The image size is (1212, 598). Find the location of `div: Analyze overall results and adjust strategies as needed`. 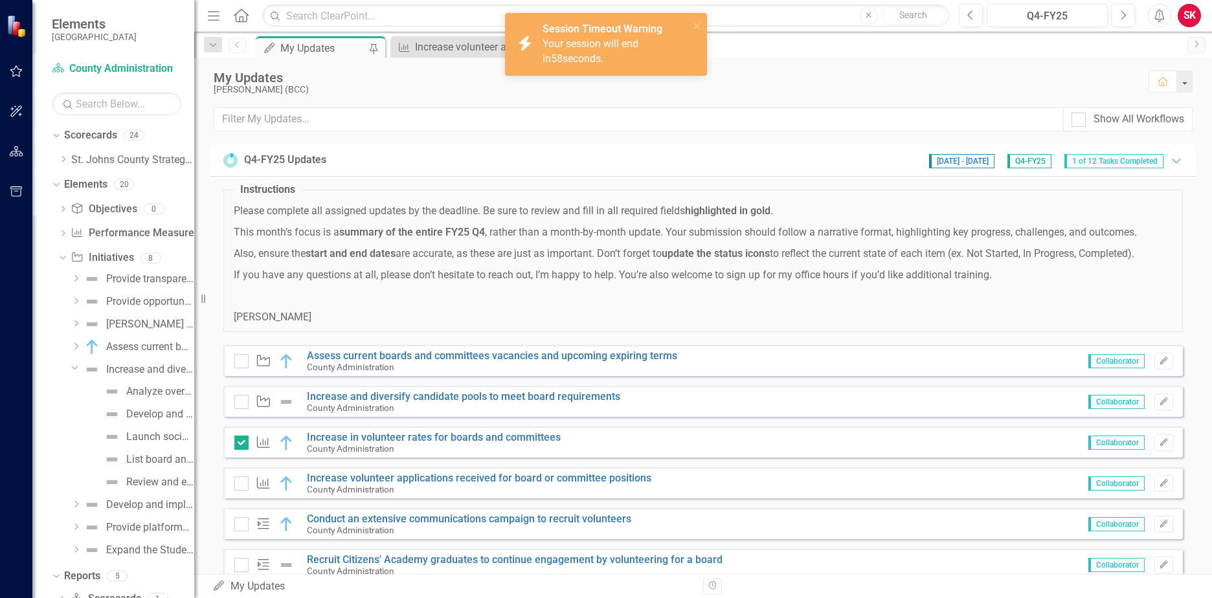

div: Analyze overall results and adjust strategies as needed is located at coordinates (160, 392).